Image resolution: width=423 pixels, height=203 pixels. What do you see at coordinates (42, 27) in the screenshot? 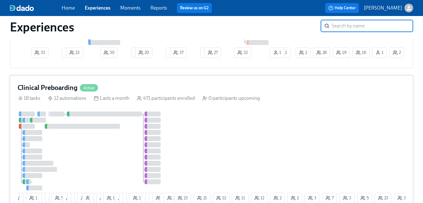
I see `h1: Experiences` at bounding box center [42, 27].